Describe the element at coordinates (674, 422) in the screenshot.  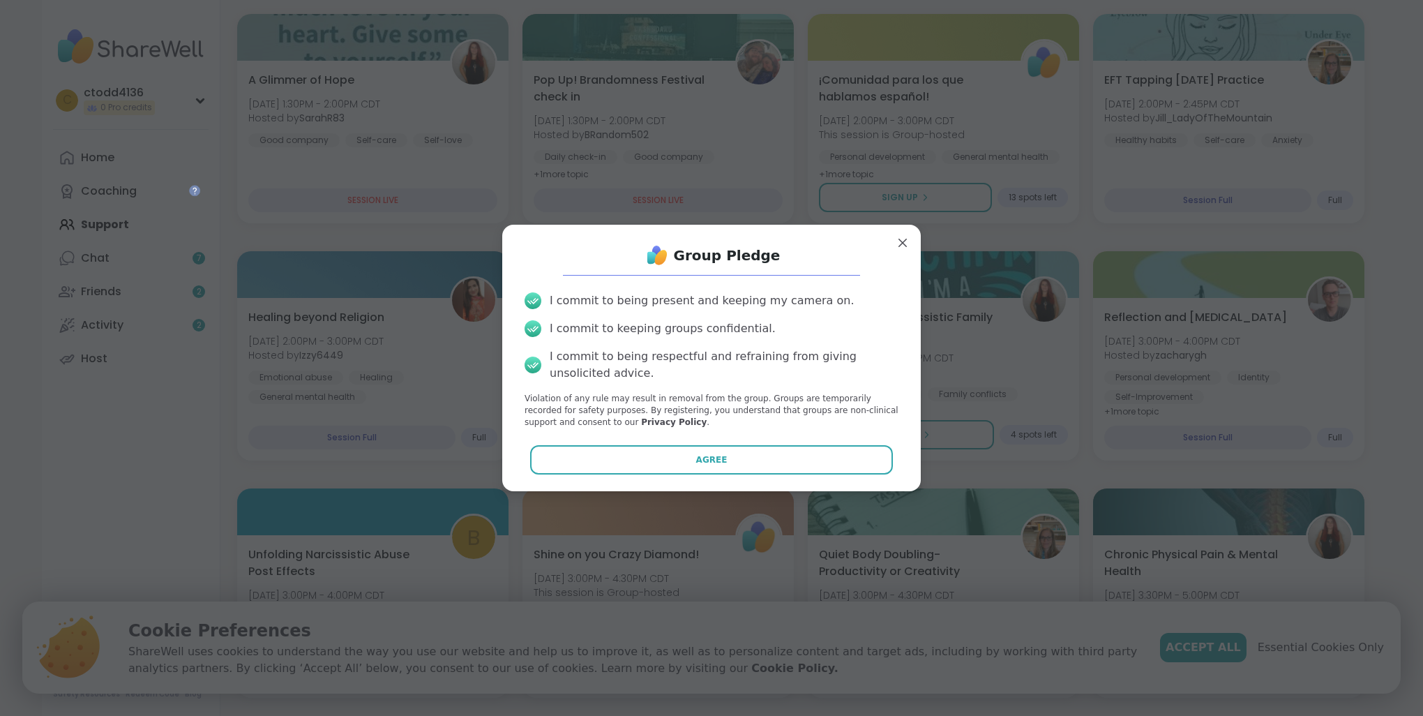
I see `a: Privacy Policy` at that location.